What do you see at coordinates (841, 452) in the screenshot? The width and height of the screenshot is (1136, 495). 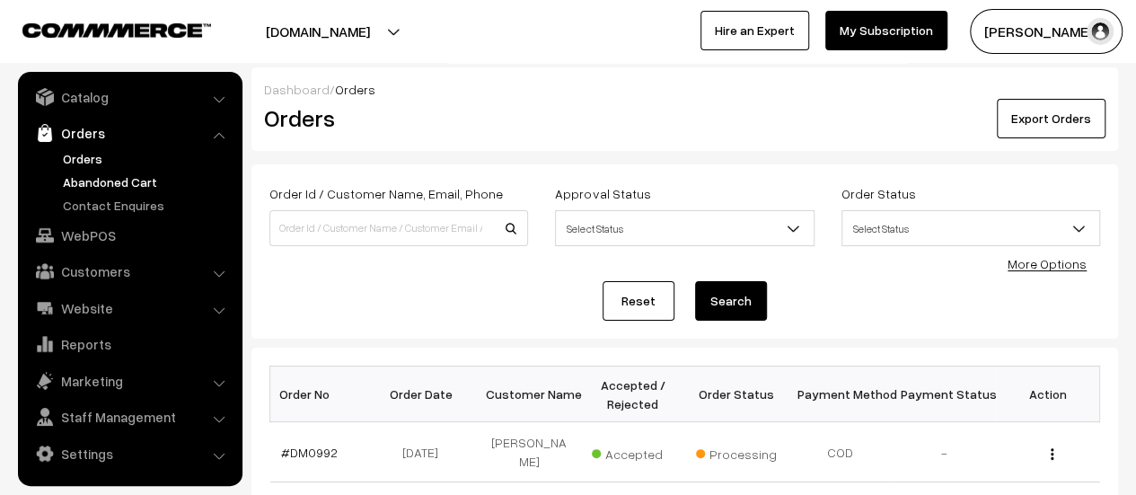 I see `td: COD` at bounding box center [841, 452].